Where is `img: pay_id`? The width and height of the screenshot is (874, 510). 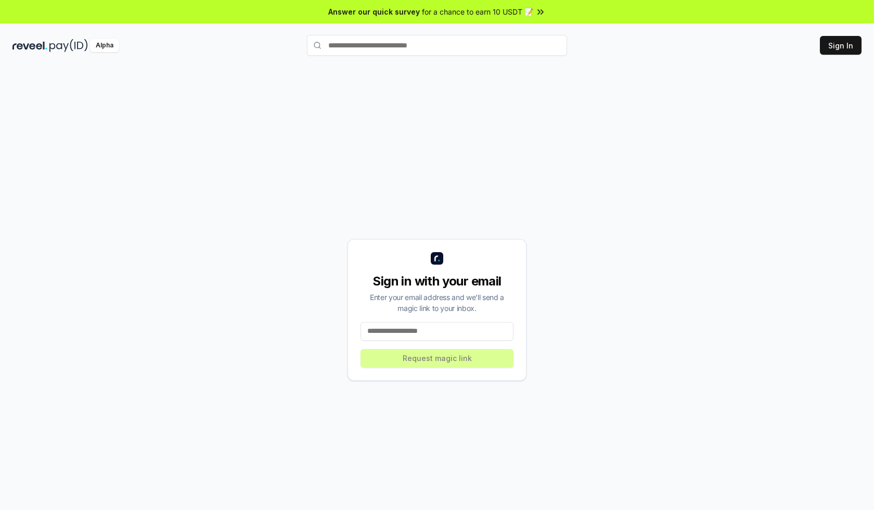 img: pay_id is located at coordinates (69, 45).